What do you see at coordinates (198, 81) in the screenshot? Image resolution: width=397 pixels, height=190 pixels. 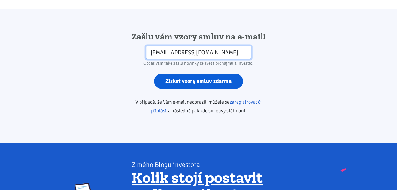 I see `input: Získat vzory smluv zdarma` at bounding box center [198, 81].